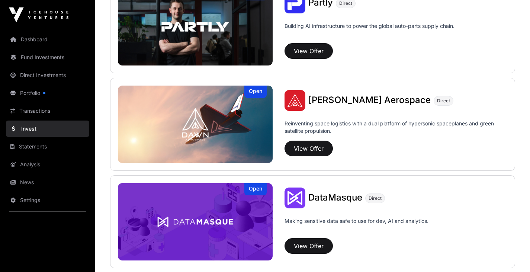  Describe the element at coordinates (48, 182) in the screenshot. I see `a: News` at that location.